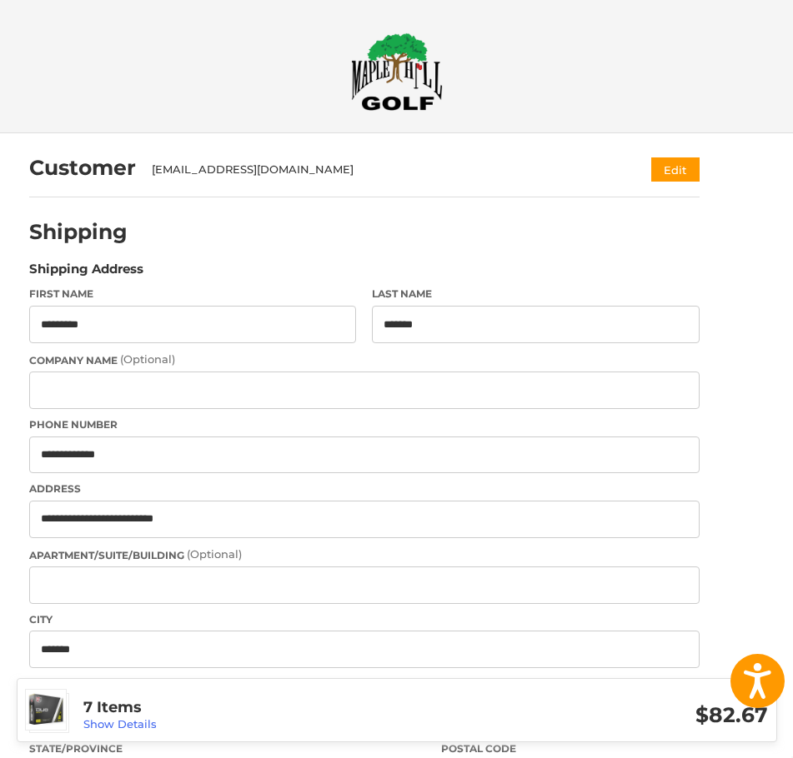  I want to click on h2: Customer, so click(83, 168).